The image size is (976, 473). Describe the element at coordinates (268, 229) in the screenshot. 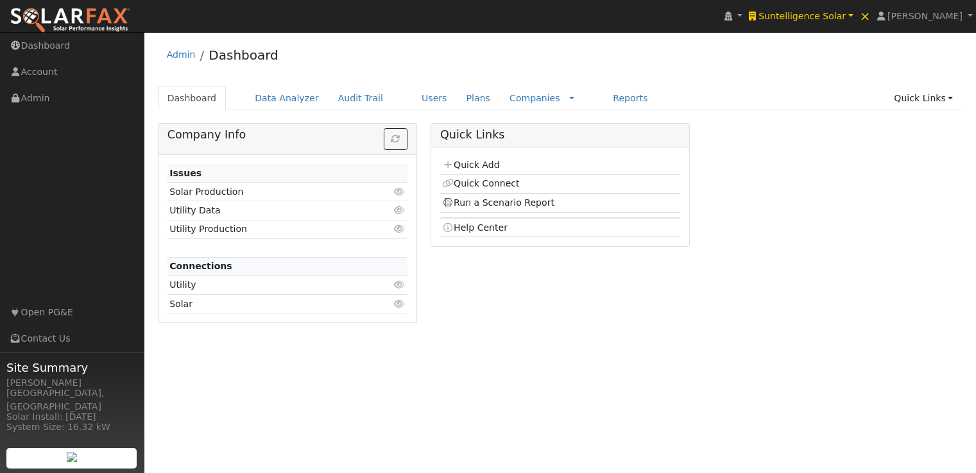

I see `td: Utility Production` at that location.